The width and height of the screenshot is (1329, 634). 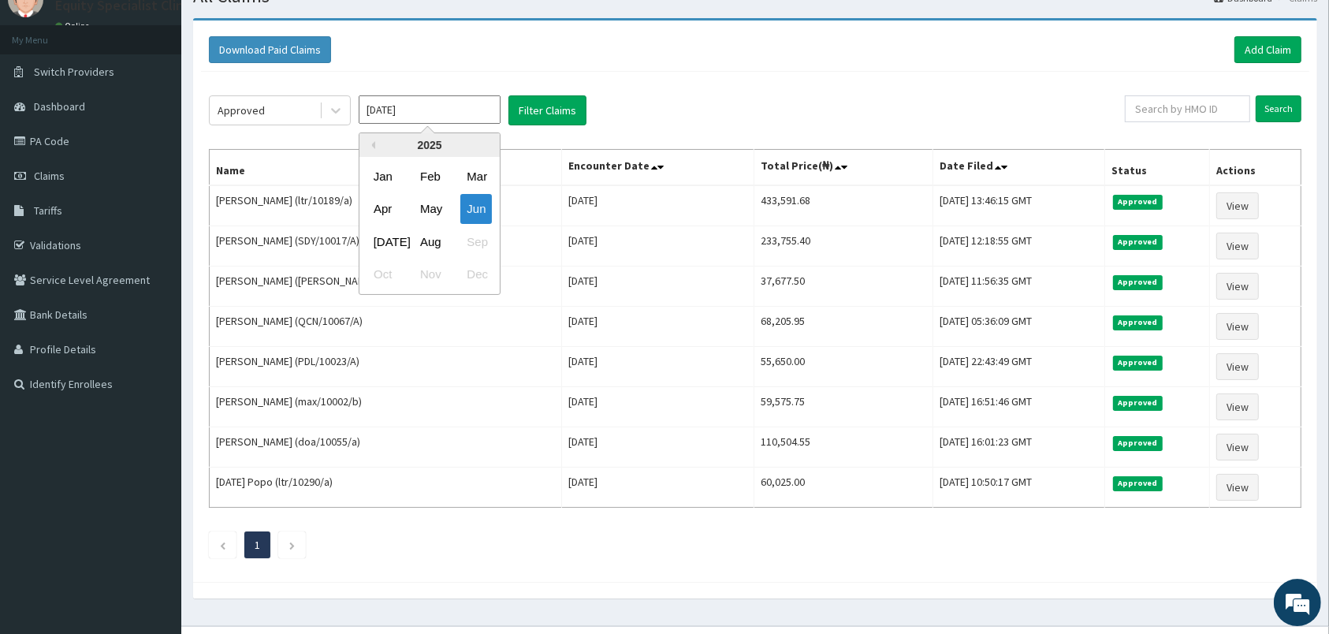 I want to click on div: Approved, so click(x=241, y=110).